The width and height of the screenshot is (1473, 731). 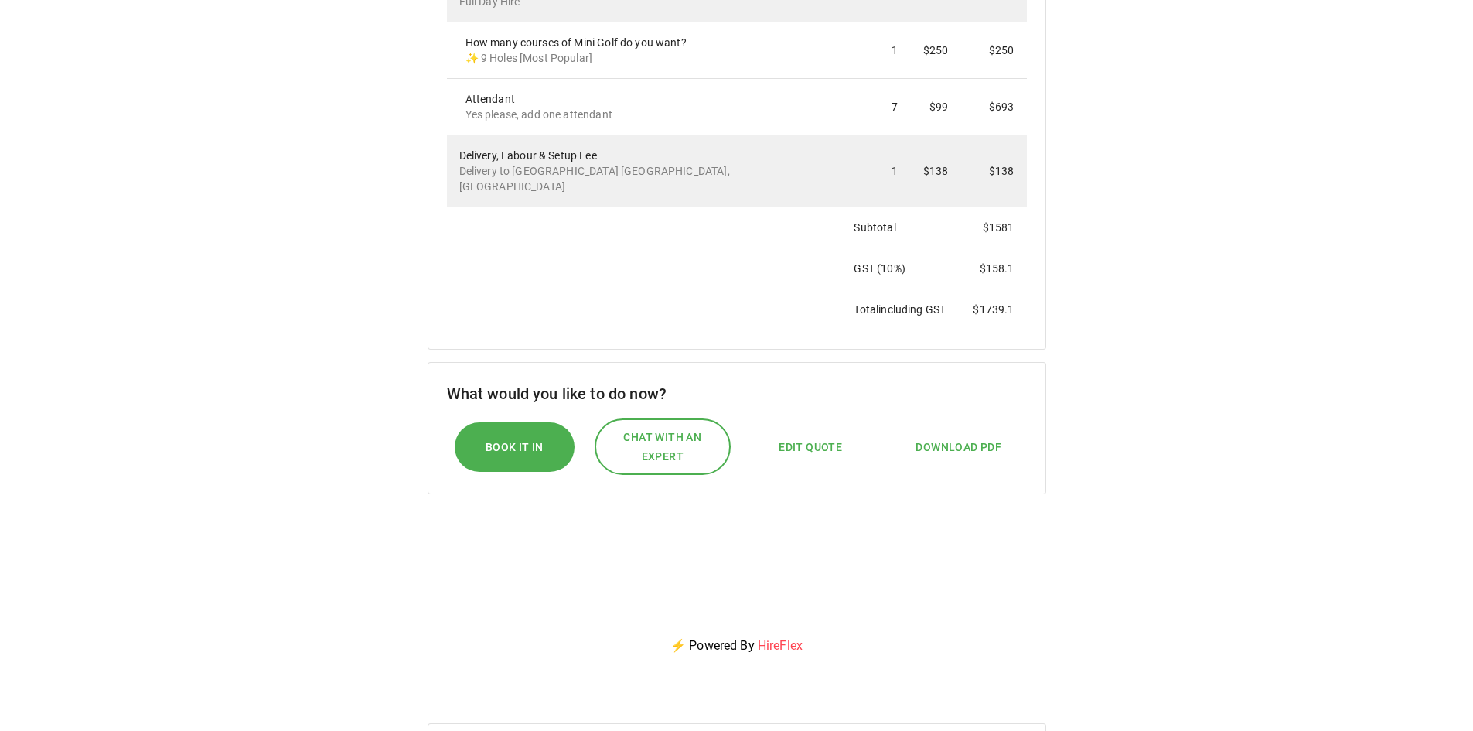 I want to click on button: Edit Quote, so click(x=810, y=447).